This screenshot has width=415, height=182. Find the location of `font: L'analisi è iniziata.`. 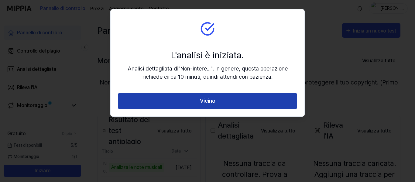

font: L'analisi è iniziata. is located at coordinates (208, 55).